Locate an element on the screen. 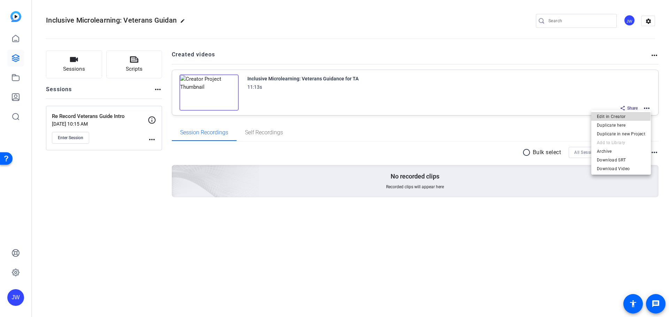 The height and width of the screenshot is (317, 669). span: Download Video is located at coordinates (621, 169).